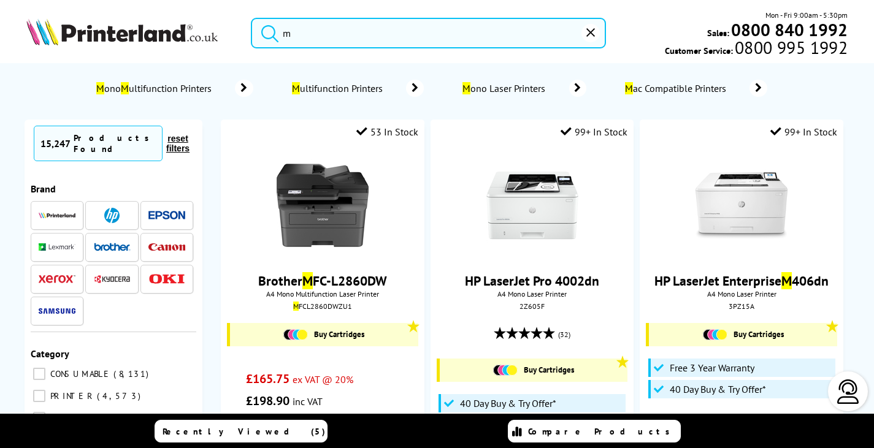 This screenshot has height=448, width=874. Describe the element at coordinates (428, 33) in the screenshot. I see `input: Search product or b` at that location.